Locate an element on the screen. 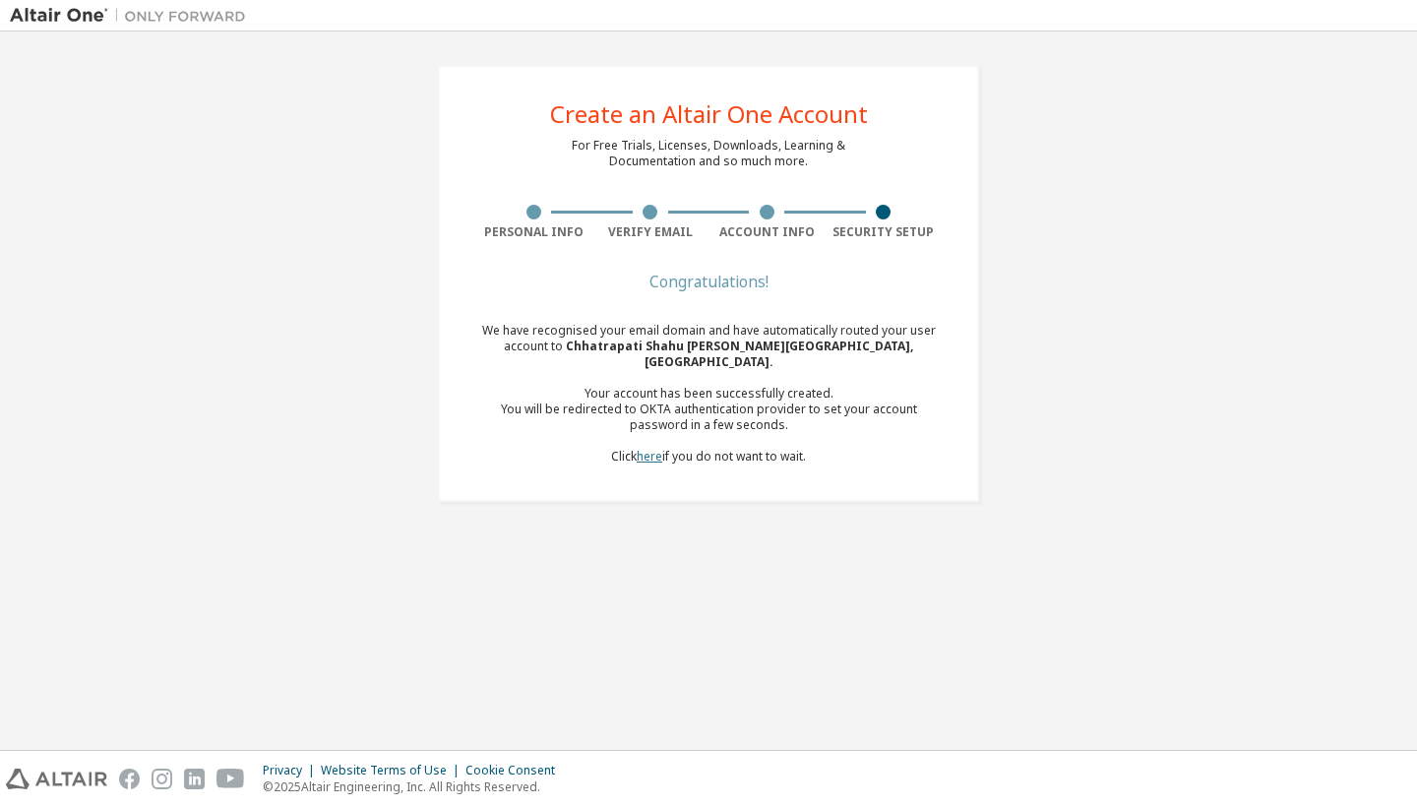  div: For Free Trials, Licenses, Downloads, Learning & Documentation and so much more. is located at coordinates (708, 154).